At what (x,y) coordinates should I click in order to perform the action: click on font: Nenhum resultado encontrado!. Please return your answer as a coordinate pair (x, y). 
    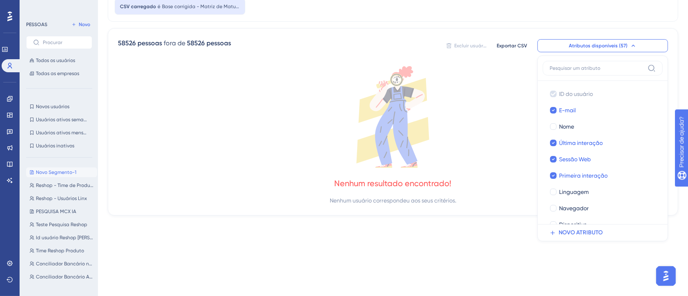
    Looking at the image, I should click on (393, 183).